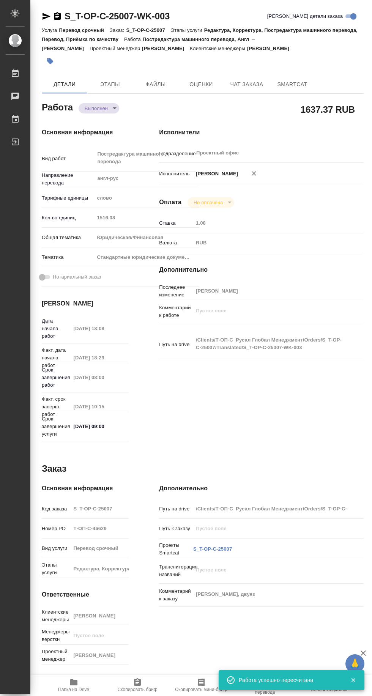  I want to click on div: Работа успешно пересчитана, so click(289, 681).